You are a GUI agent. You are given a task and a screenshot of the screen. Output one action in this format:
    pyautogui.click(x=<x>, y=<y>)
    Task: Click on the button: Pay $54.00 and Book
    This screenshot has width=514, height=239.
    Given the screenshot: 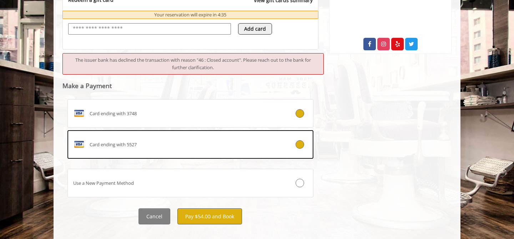 What is the action you would take?
    pyautogui.click(x=209, y=216)
    